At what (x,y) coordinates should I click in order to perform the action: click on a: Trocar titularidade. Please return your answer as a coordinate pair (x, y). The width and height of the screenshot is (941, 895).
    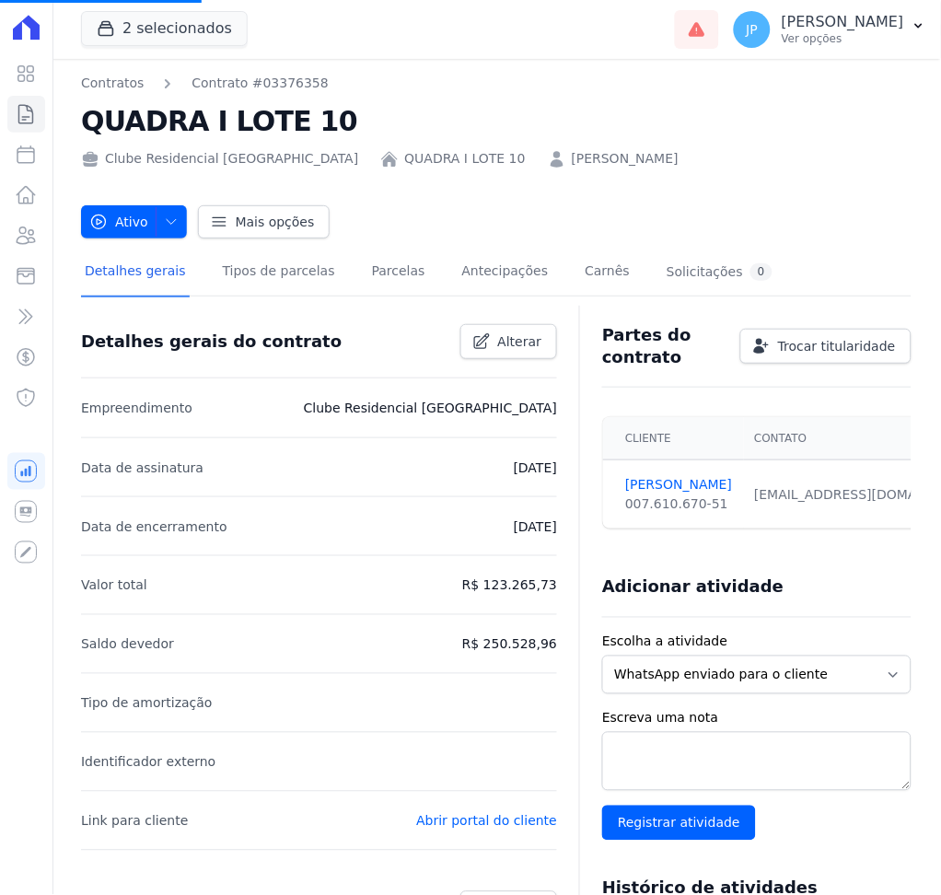
    Looking at the image, I should click on (826, 346).